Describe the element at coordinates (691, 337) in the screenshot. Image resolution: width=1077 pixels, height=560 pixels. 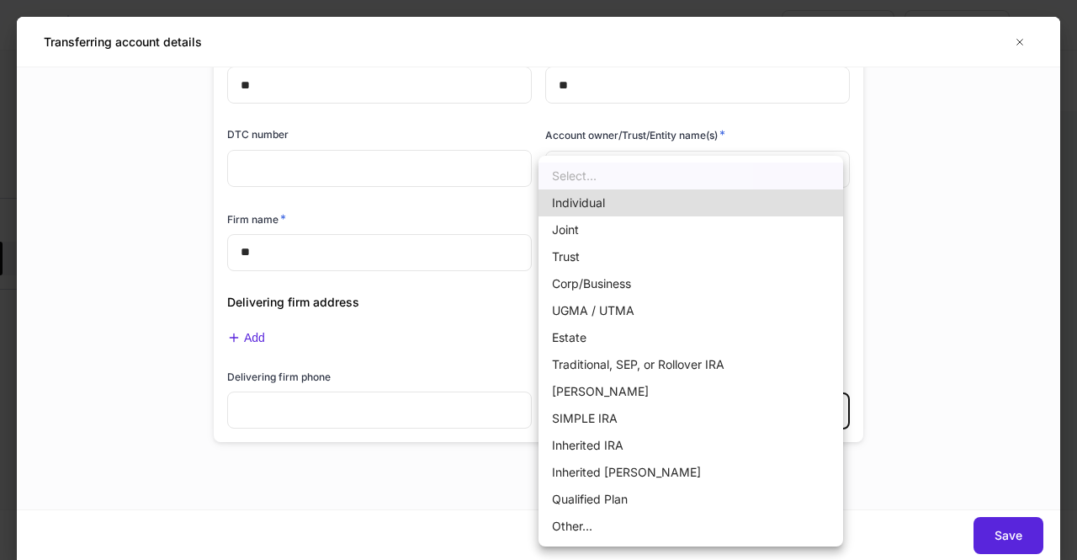
I see `li: Estate` at that location.